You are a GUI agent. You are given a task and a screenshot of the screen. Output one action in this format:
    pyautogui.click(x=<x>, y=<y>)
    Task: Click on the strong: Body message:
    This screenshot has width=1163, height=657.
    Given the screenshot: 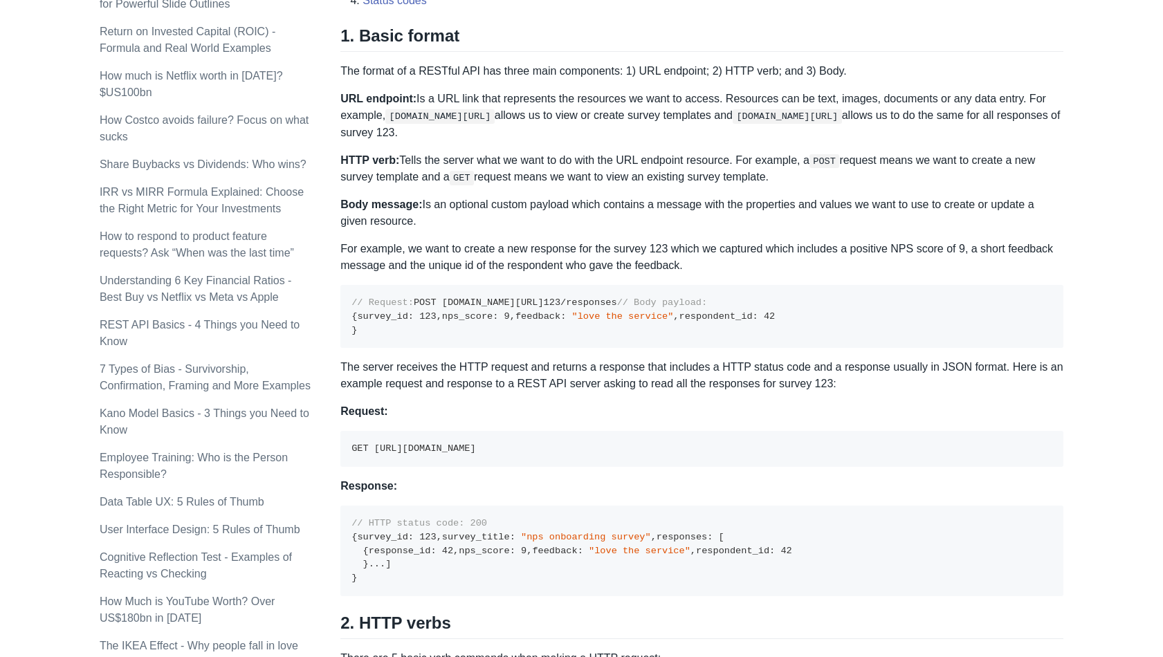 What is the action you would take?
    pyautogui.click(x=381, y=204)
    